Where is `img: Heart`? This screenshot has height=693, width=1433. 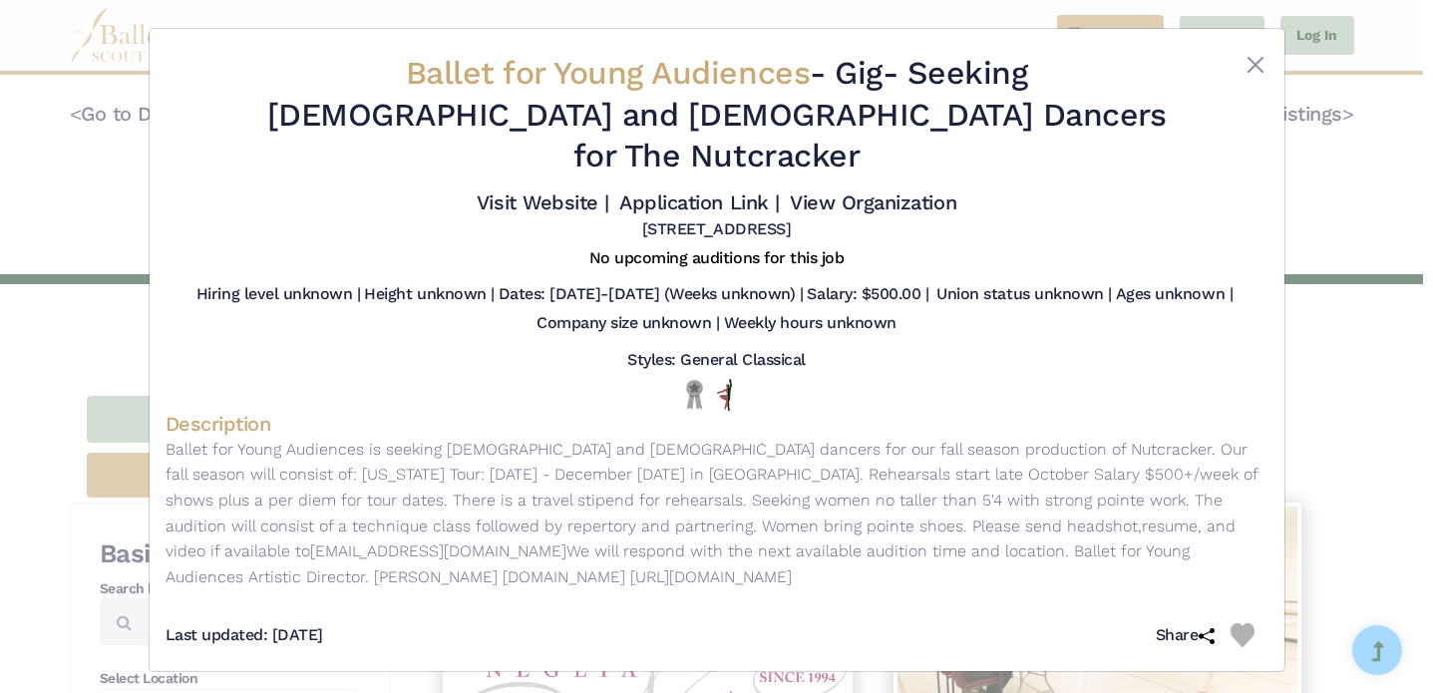 img: Heart is located at coordinates (1243, 635).